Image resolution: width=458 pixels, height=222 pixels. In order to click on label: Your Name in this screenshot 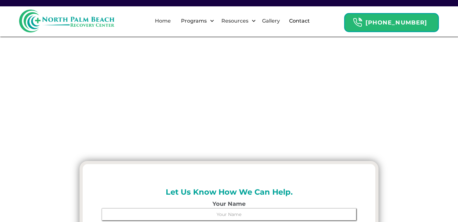, I will do `click(229, 204)`.